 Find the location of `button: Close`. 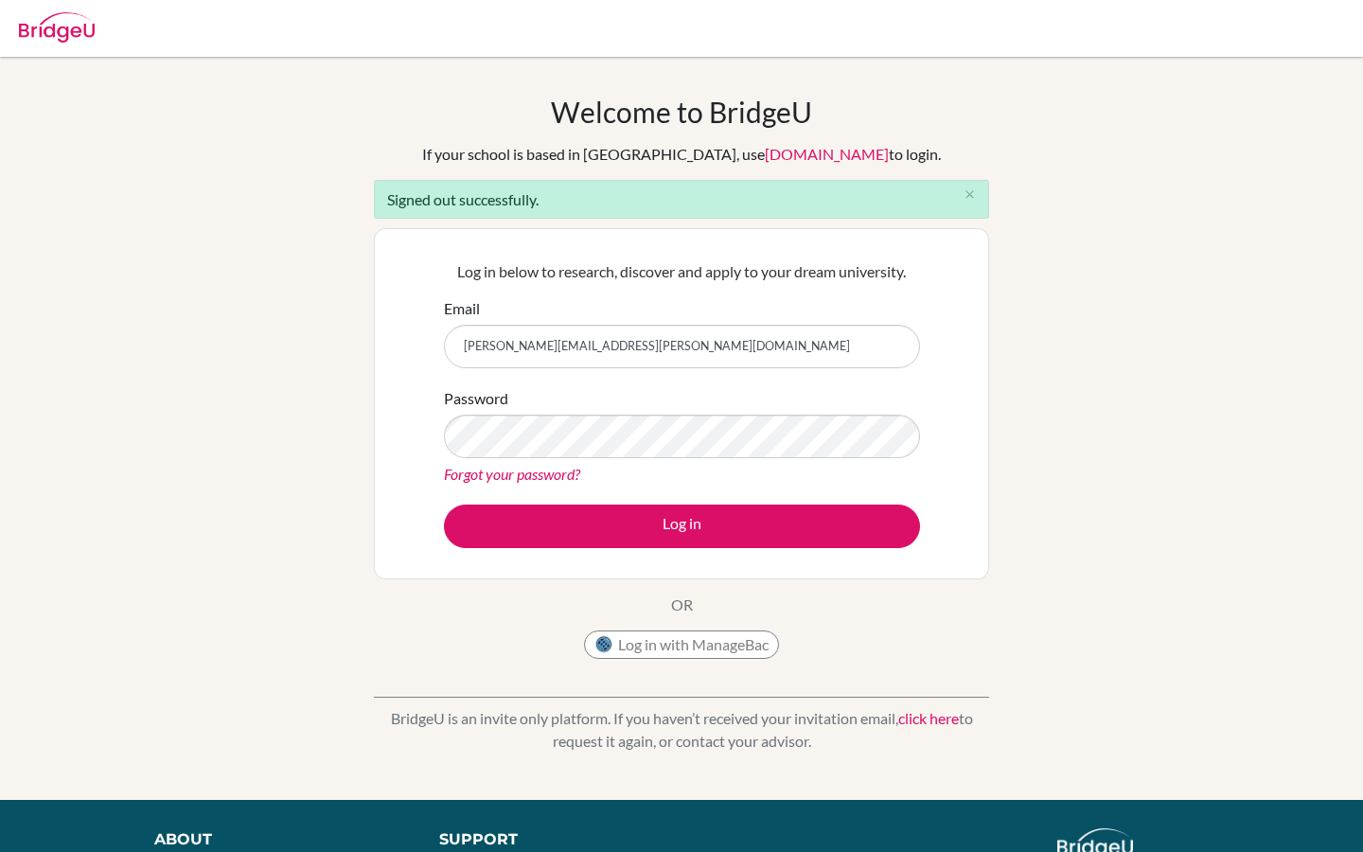

button: Close is located at coordinates (969, 195).